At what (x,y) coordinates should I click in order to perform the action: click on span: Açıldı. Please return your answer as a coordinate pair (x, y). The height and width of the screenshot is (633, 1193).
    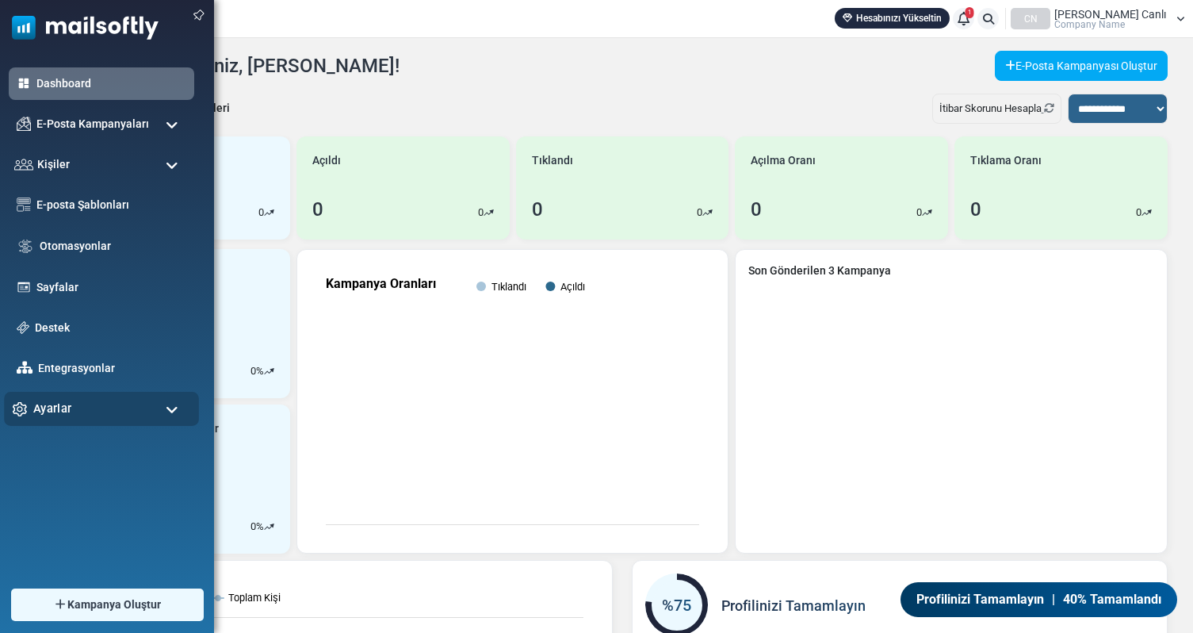
    Looking at the image, I should click on (327, 160).